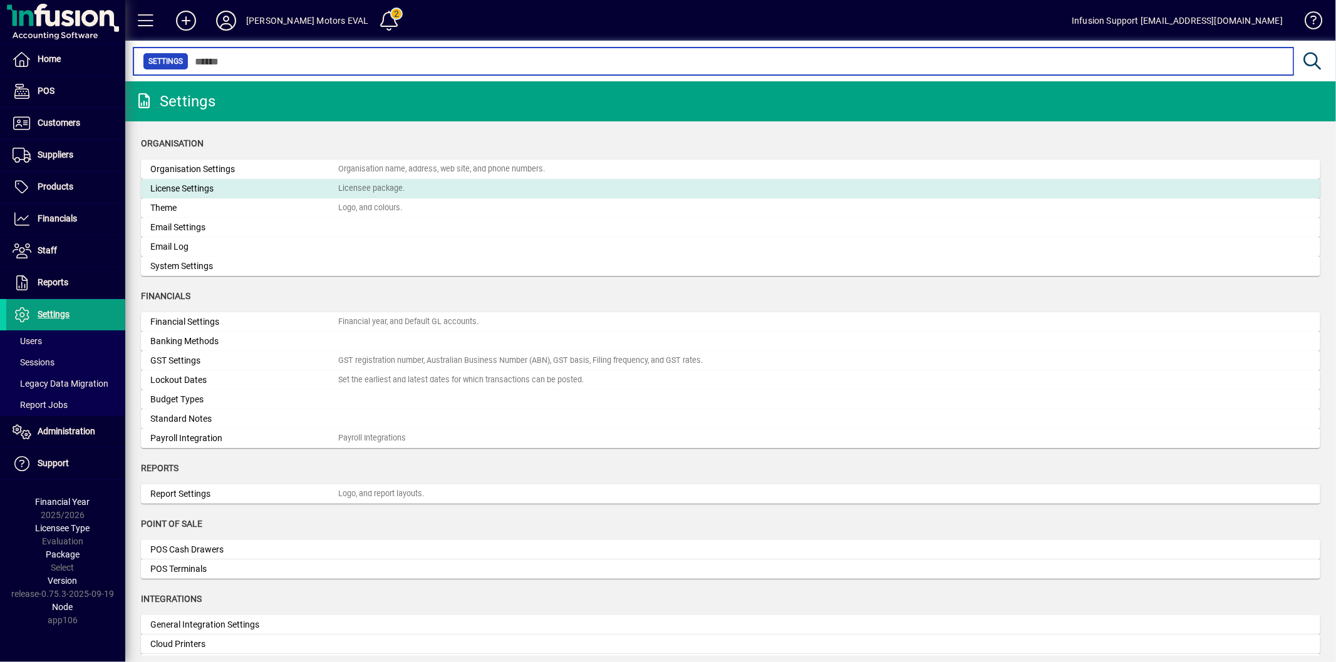 The image size is (1336, 662). Describe the element at coordinates (461, 380) in the screenshot. I see `div: Set the earliest and latest dates for which transactions can be posted.` at that location.